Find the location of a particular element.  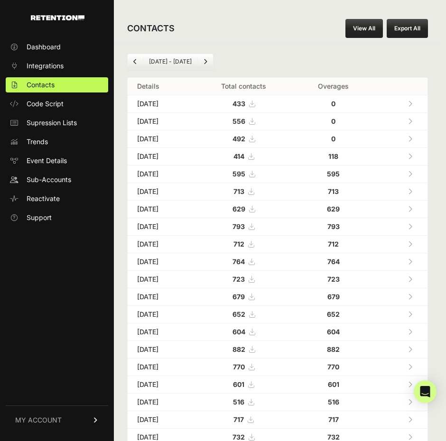

span: Integrations is located at coordinates (45, 66).